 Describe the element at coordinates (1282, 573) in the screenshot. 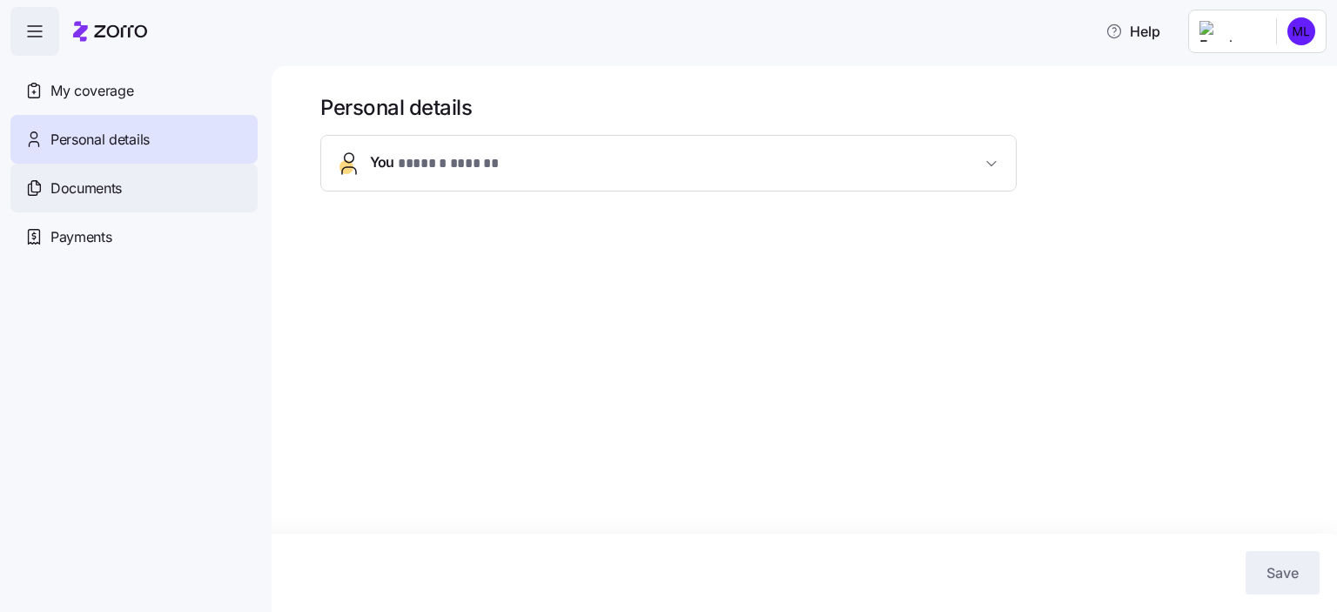

I see `button: Save` at that location.